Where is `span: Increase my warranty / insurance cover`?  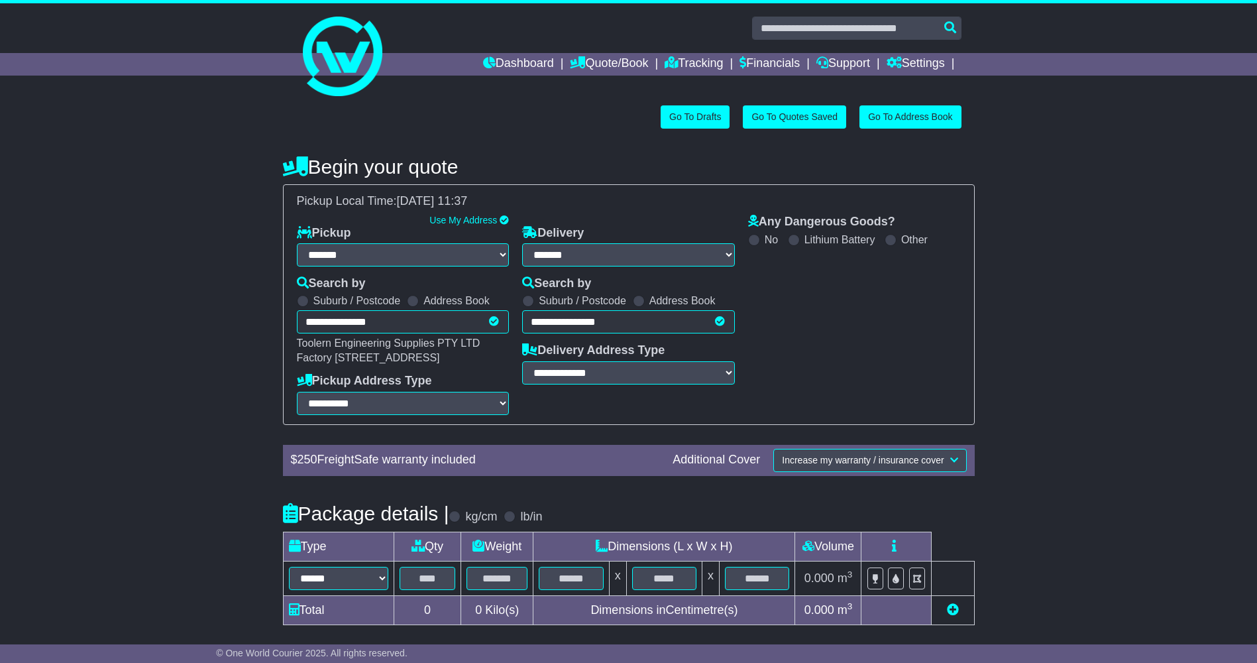 span: Increase my warranty / insurance cover is located at coordinates (863, 460).